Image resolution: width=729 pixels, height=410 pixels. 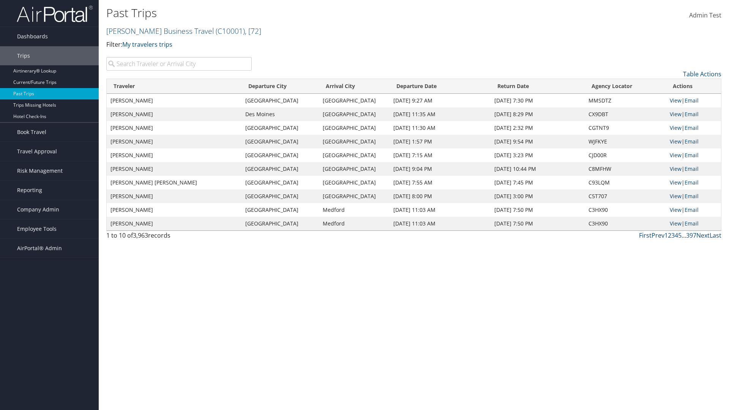 I want to click on div: 1 to 10 of records, so click(x=179, y=237).